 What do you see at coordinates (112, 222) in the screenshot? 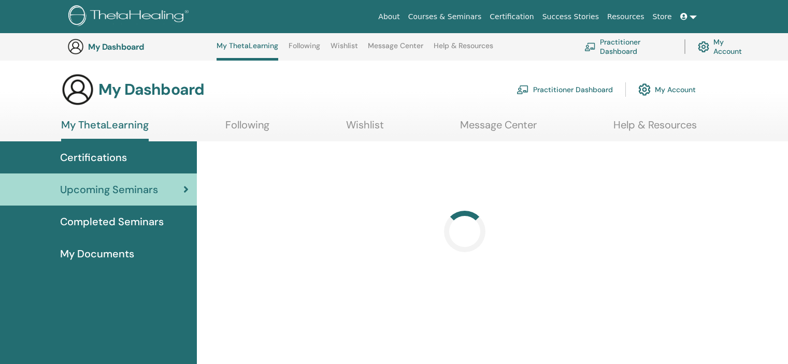
I see `span: Completed Seminars` at bounding box center [112, 222].